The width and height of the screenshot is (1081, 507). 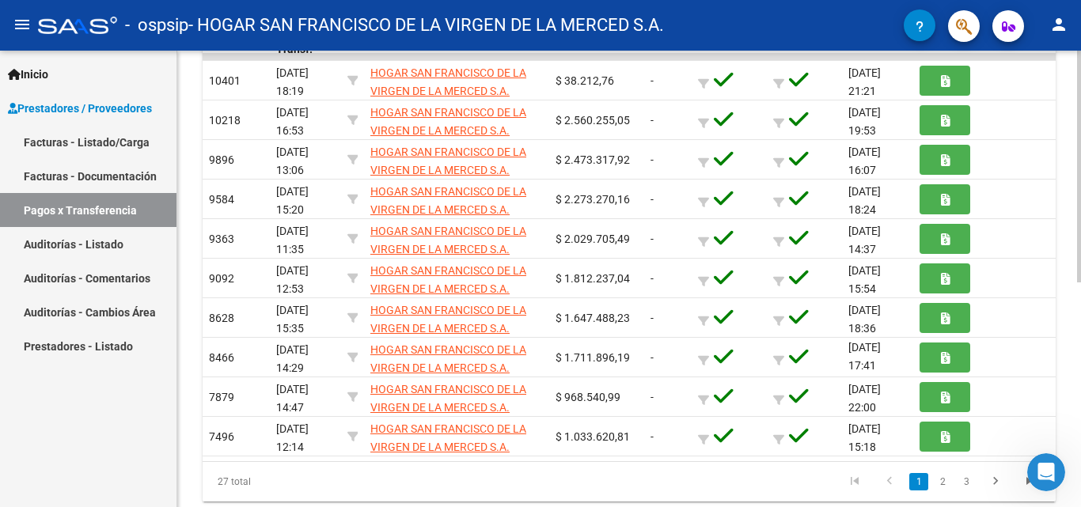 What do you see at coordinates (286, 482) in the screenshot?
I see `div: 27 total` at bounding box center [286, 482].